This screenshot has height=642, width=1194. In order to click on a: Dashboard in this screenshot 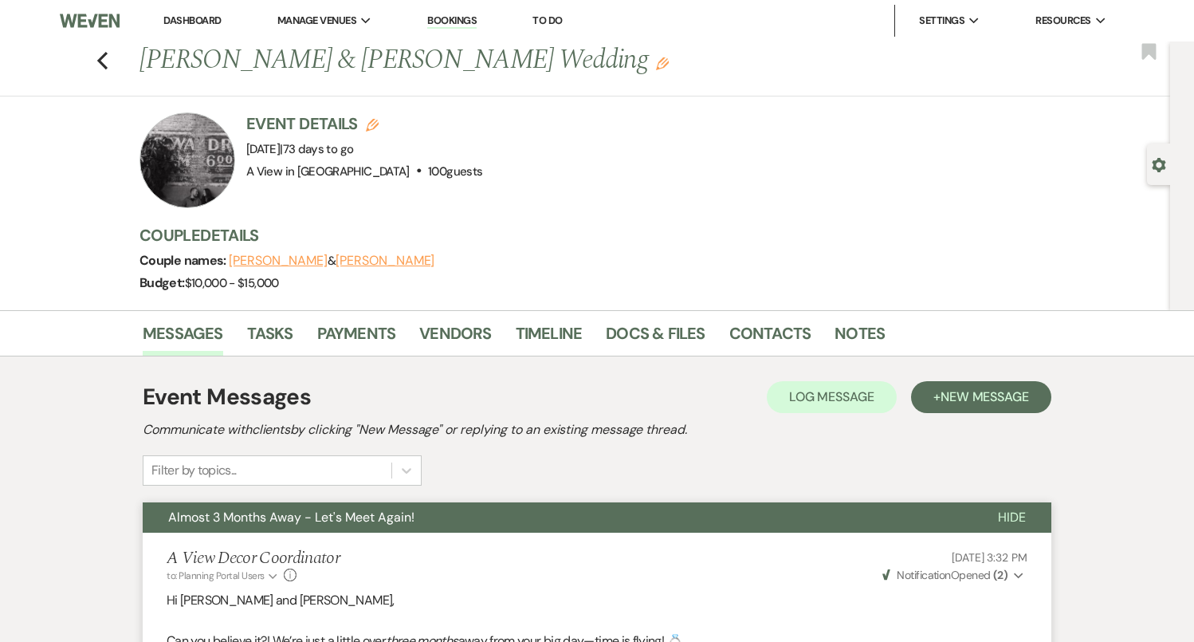, I will do `click(192, 20)`.